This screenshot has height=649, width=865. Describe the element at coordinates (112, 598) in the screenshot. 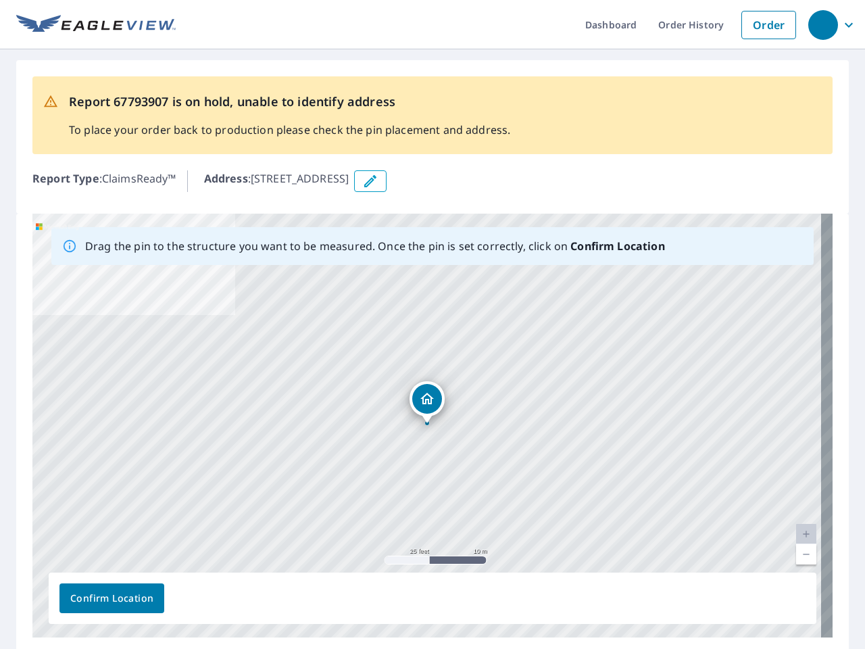

I see `span: Confirm Location` at that location.